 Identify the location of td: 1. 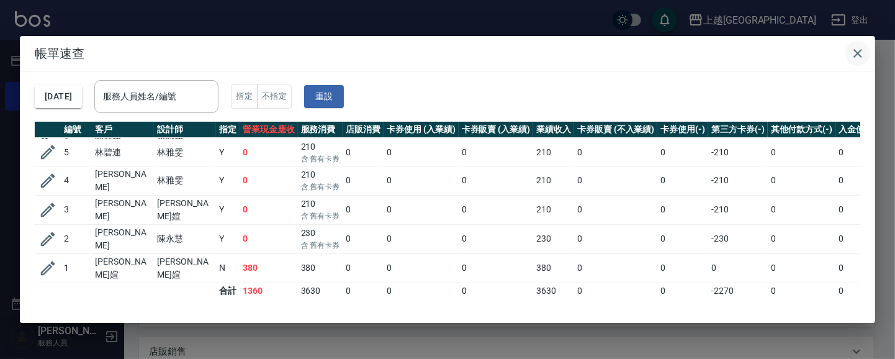
(76, 267).